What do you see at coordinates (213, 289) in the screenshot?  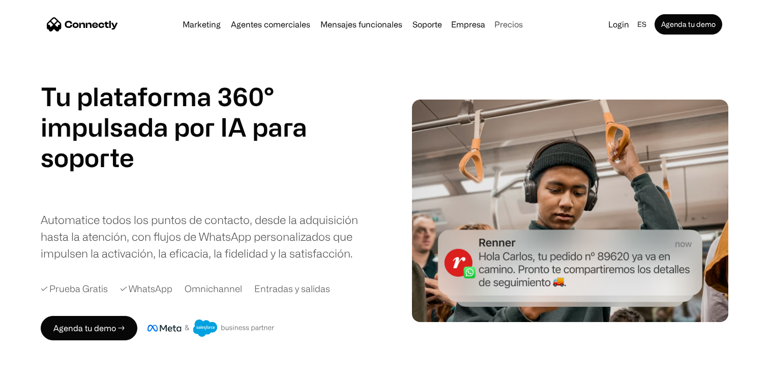 I see `div: Omnichannel` at bounding box center [213, 289].